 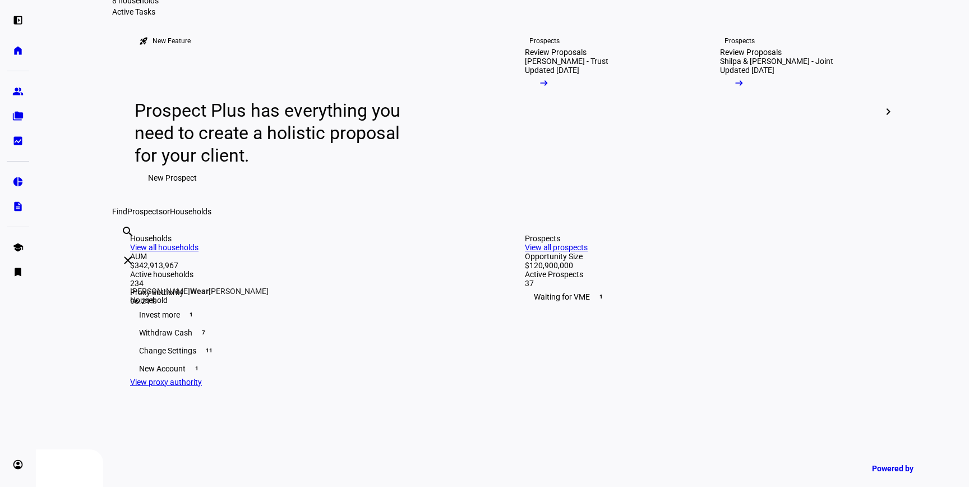 What do you see at coordinates (305, 333) in the screenshot?
I see `div: Withdraw Cash` at bounding box center [305, 333].